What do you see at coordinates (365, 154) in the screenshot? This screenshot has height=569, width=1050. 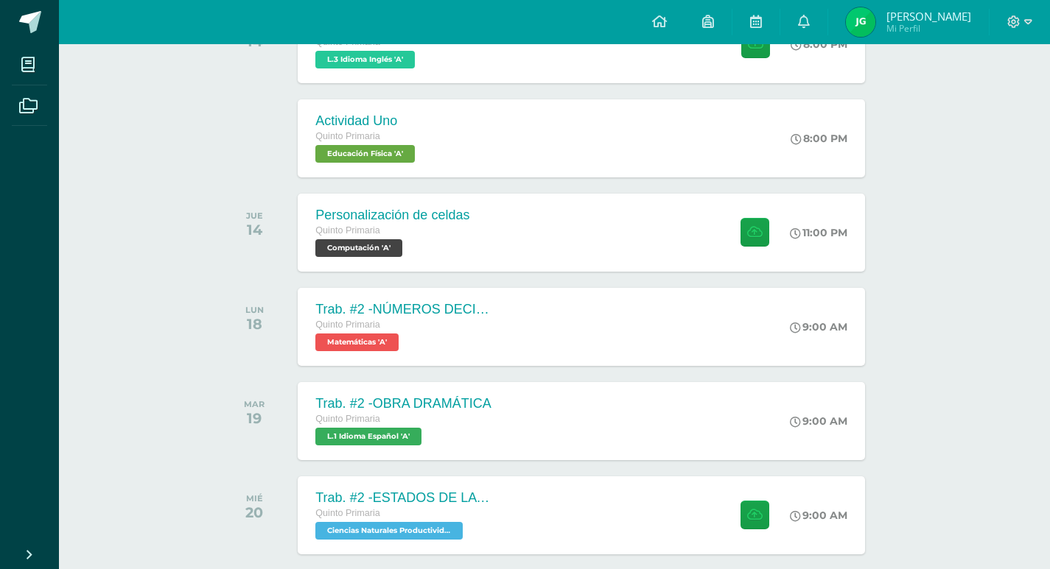 I see `span: Educación Física 'A'` at bounding box center [365, 154].